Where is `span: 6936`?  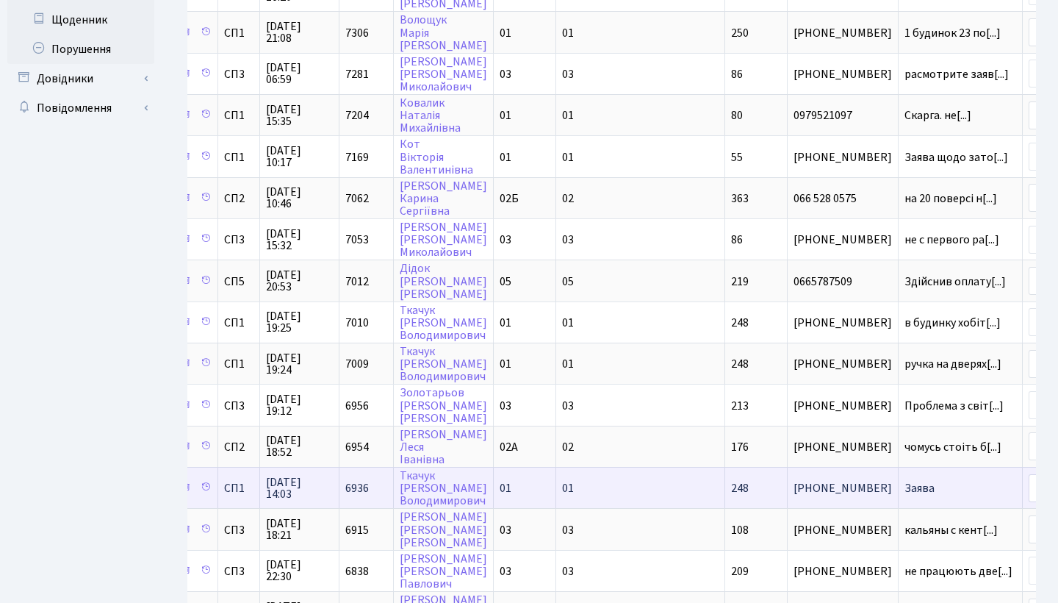
span: 6936 is located at coordinates (357, 488).